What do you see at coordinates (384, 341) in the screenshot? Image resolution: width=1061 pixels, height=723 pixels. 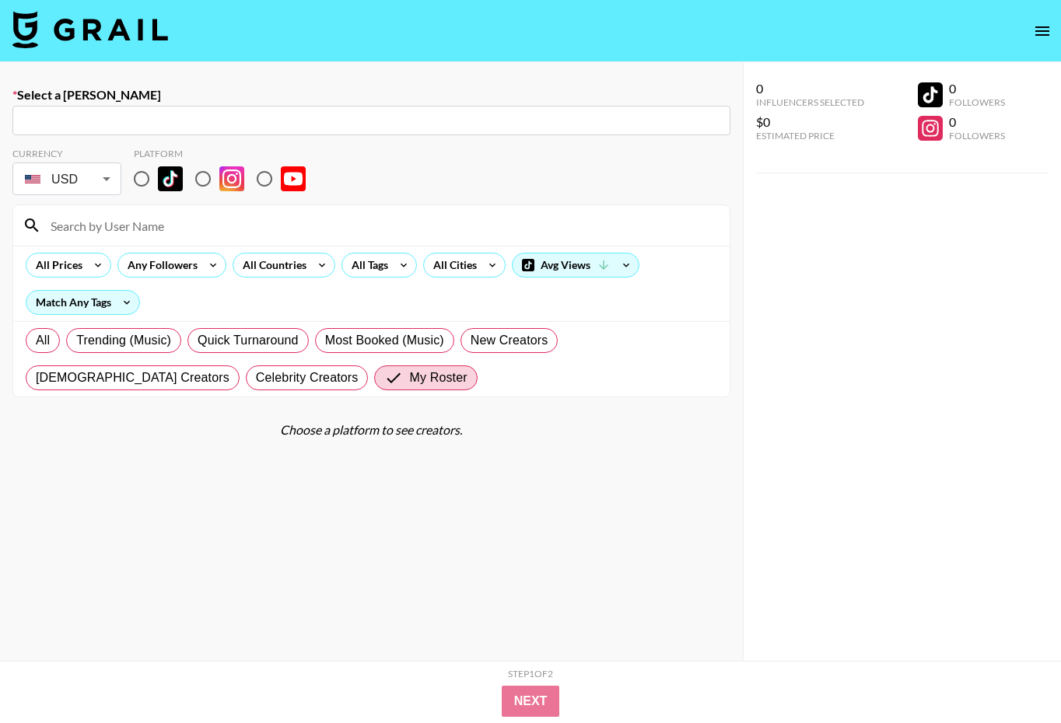 I see `span: Most Booked (Music)` at bounding box center [384, 341].